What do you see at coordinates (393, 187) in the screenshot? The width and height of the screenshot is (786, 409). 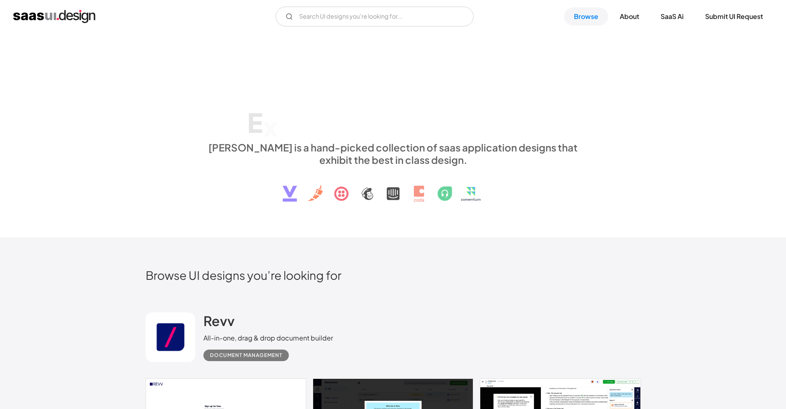 I see `img: text, icon, saas logo` at bounding box center [393, 187].